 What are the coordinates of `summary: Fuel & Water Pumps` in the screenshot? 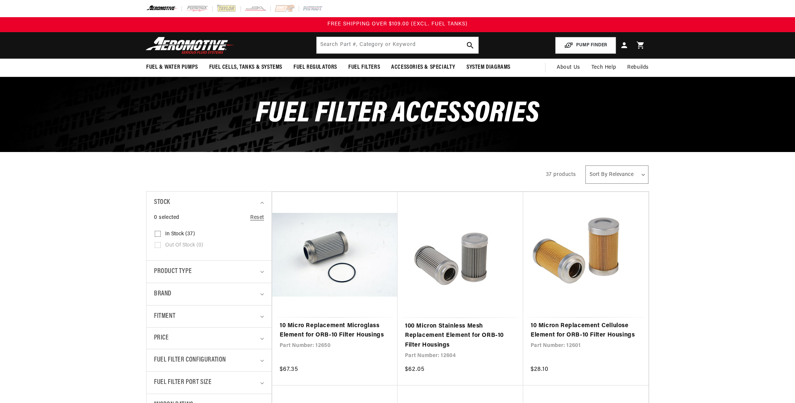 It's located at (172, 67).